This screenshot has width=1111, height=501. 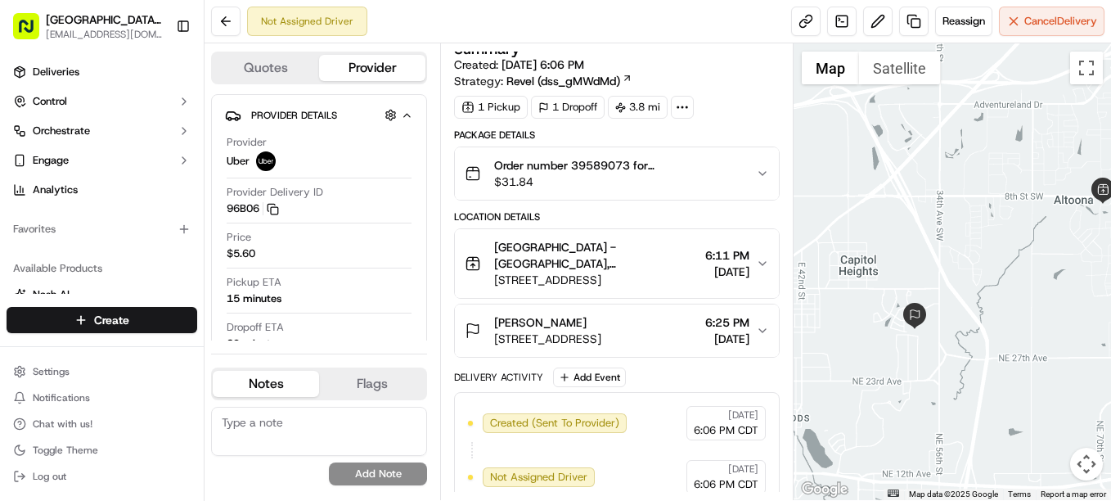 What do you see at coordinates (893, 492) in the screenshot?
I see `button: Keyboard shortcuts` at bounding box center [893, 492].